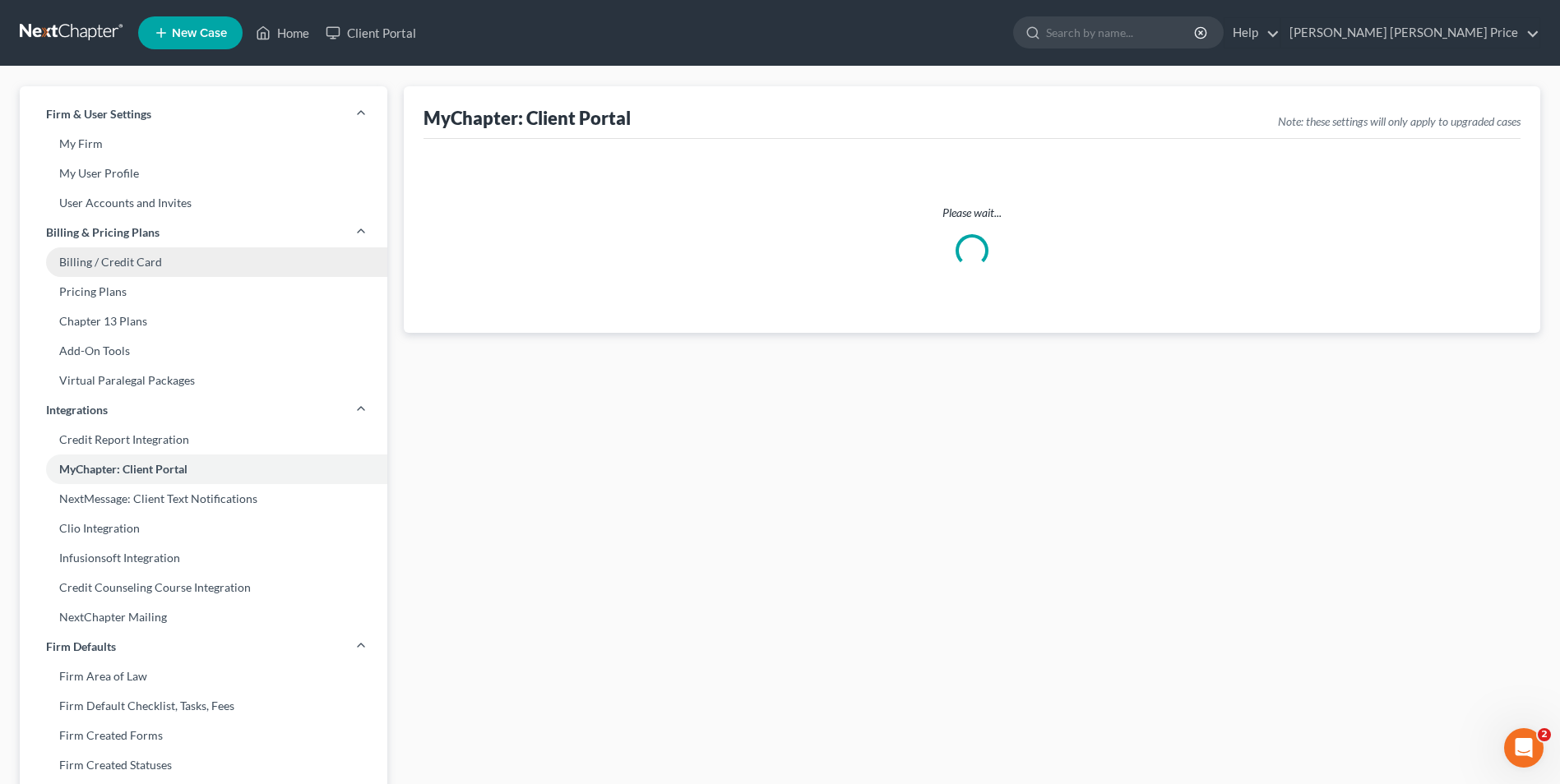 This screenshot has width=1560, height=784. Describe the element at coordinates (203, 410) in the screenshot. I see `a: Integrations` at that location.